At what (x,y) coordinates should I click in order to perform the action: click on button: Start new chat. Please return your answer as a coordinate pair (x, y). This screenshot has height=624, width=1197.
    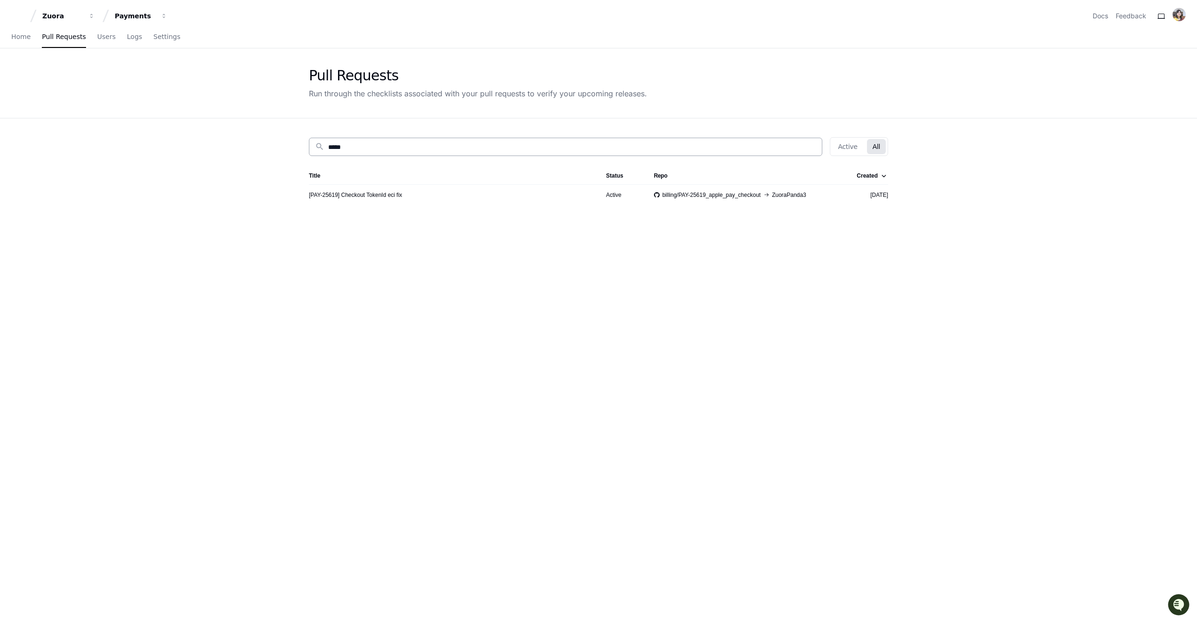
    Looking at the image, I should click on (165, 79).